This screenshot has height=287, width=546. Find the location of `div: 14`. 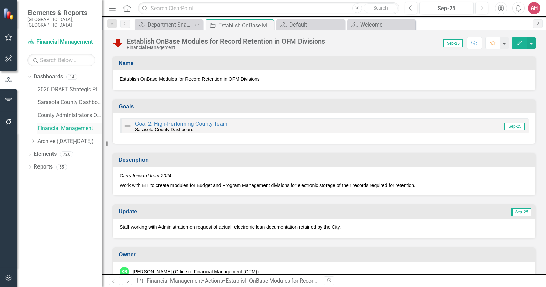

div: 14 is located at coordinates (72, 77).